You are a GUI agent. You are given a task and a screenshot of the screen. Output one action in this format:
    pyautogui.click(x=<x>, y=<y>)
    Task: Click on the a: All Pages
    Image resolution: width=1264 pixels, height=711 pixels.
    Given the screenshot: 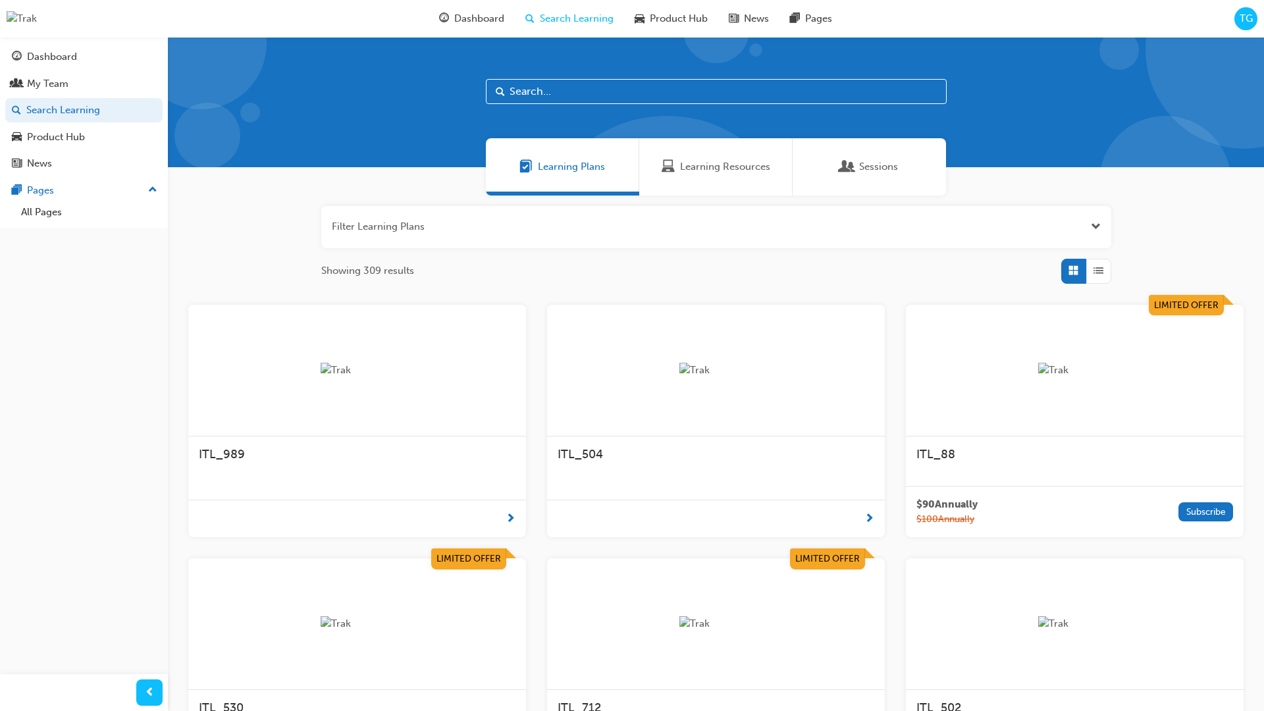 What is the action you would take?
    pyautogui.click(x=89, y=212)
    